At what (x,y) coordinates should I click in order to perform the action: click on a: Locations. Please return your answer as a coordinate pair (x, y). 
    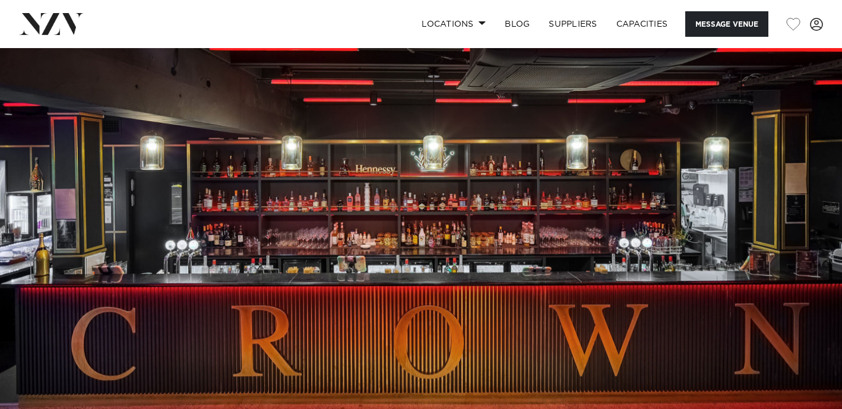
    Looking at the image, I should click on (453, 24).